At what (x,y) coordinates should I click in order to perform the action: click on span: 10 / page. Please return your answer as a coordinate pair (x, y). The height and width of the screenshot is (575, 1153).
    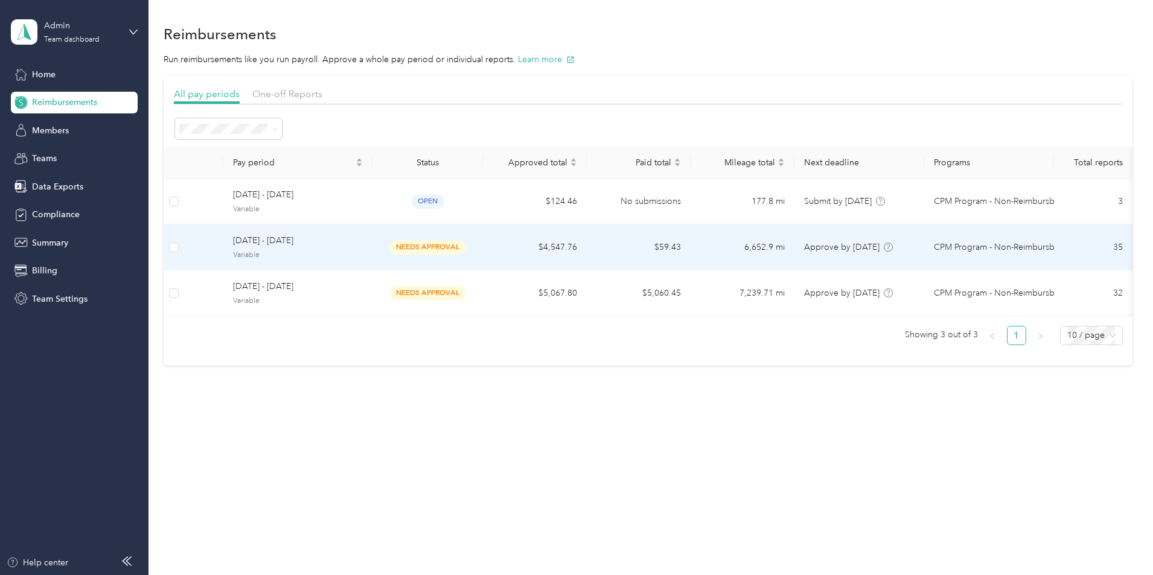
    Looking at the image, I should click on (1091, 335).